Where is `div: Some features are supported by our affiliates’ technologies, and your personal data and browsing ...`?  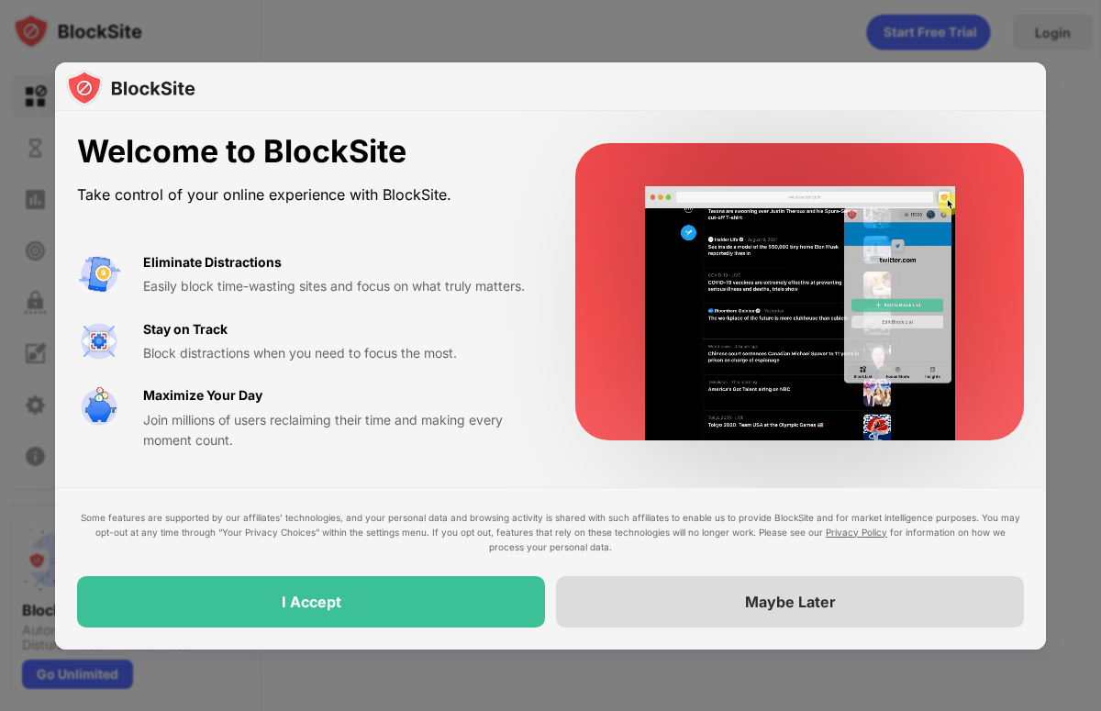
div: Some features are supported by our affiliates’ technologies, and your personal data and browsing ... is located at coordinates (550, 532).